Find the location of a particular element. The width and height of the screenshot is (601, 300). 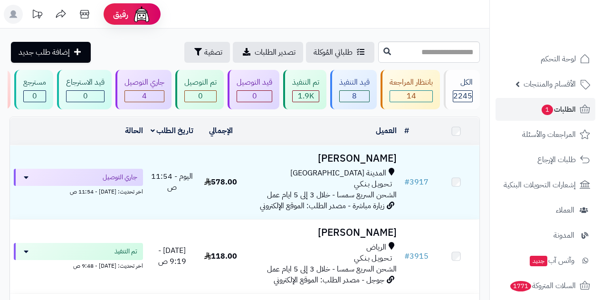

span: 14 is located at coordinates (412, 96).